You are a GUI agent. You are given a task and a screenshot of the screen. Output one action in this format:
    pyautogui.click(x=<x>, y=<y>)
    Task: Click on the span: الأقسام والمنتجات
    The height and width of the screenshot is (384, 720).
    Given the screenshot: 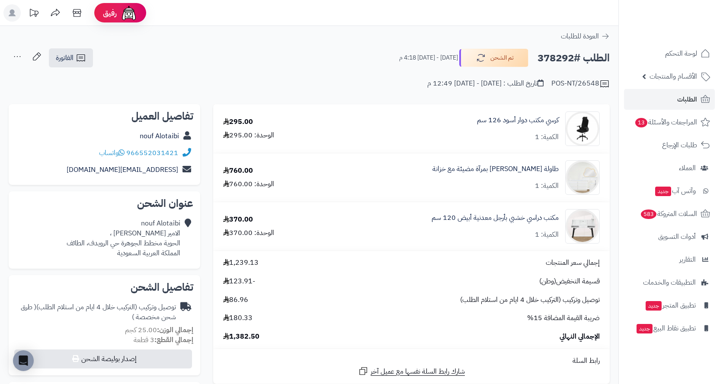 What is the action you would take?
    pyautogui.click(x=673, y=77)
    